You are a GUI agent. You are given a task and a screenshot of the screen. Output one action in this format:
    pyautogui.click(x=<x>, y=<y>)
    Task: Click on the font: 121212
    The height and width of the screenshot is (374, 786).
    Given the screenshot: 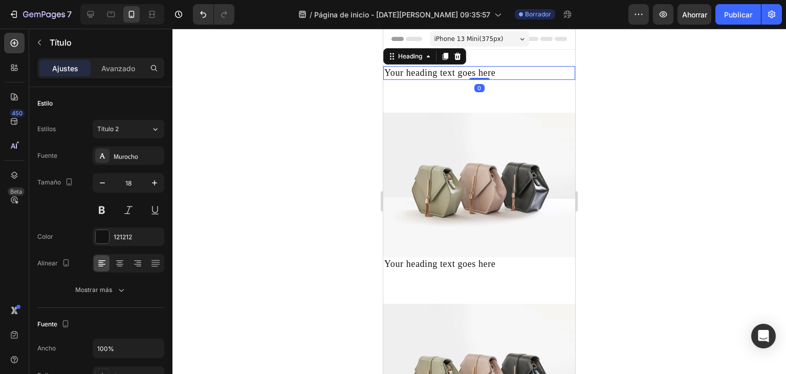 What is the action you would take?
    pyautogui.click(x=123, y=237)
    